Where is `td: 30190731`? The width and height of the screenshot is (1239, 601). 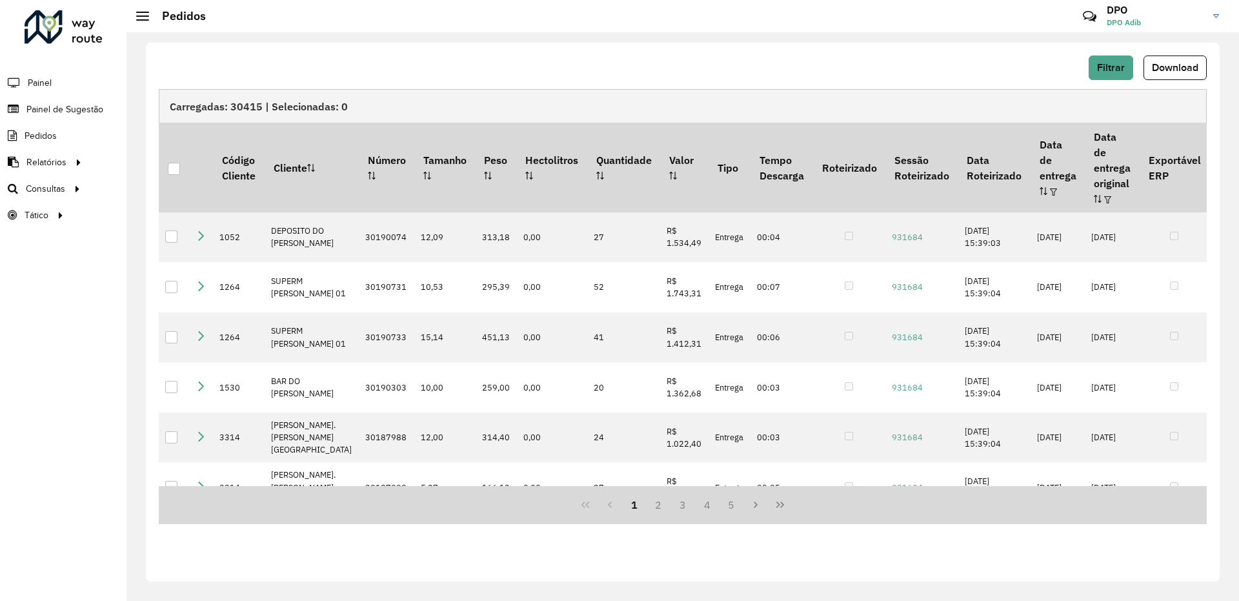
td: 30190731 is located at coordinates (387, 287).